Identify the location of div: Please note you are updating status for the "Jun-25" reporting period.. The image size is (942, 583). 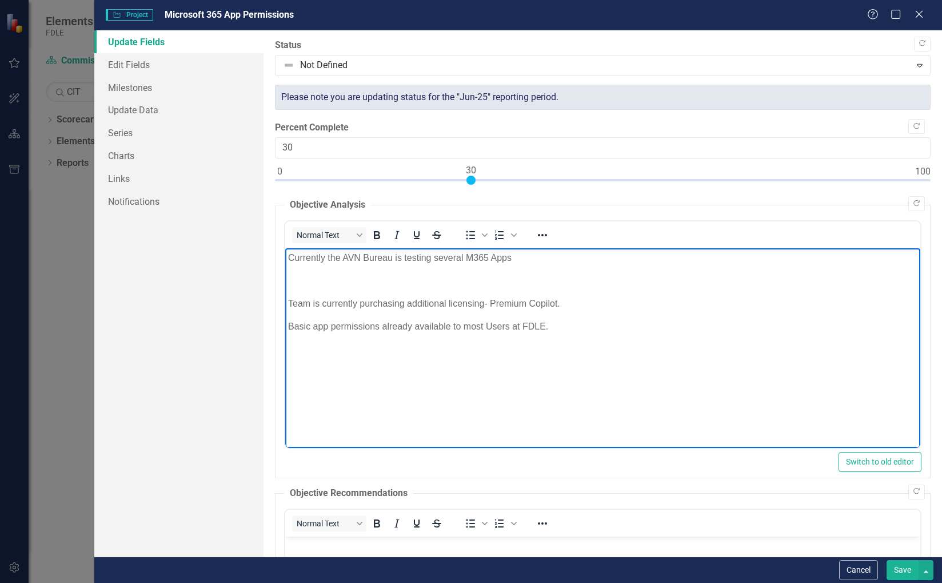
(603, 97).